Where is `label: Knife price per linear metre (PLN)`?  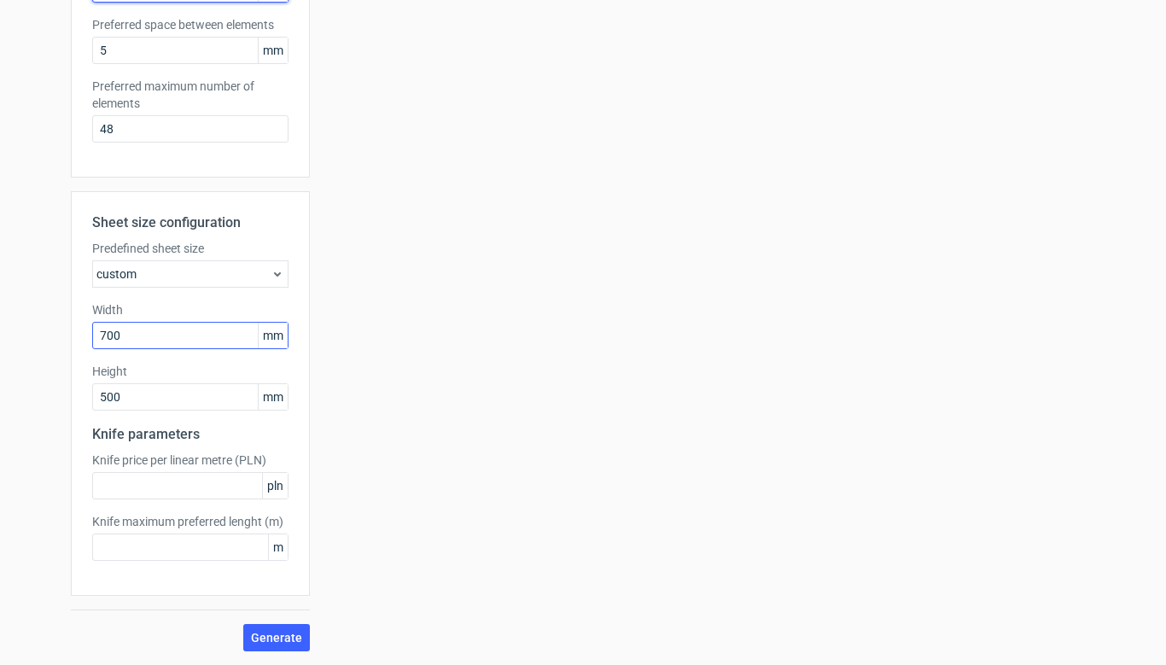 label: Knife price per linear metre (PLN) is located at coordinates (190, 460).